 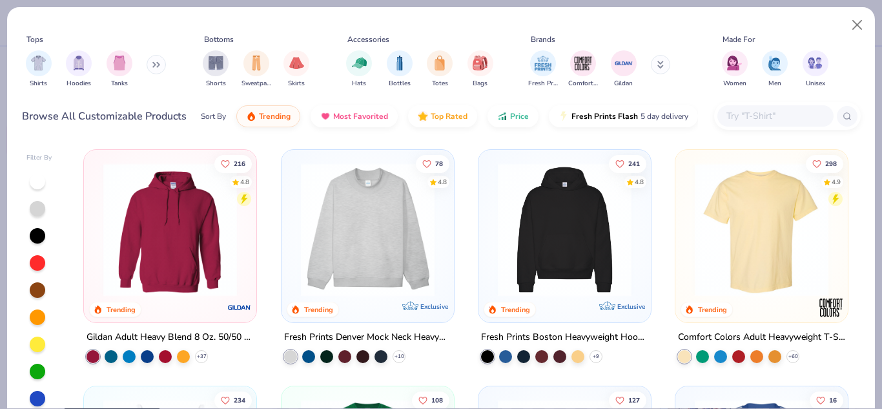 I want to click on img: Hats Image, so click(x=359, y=63).